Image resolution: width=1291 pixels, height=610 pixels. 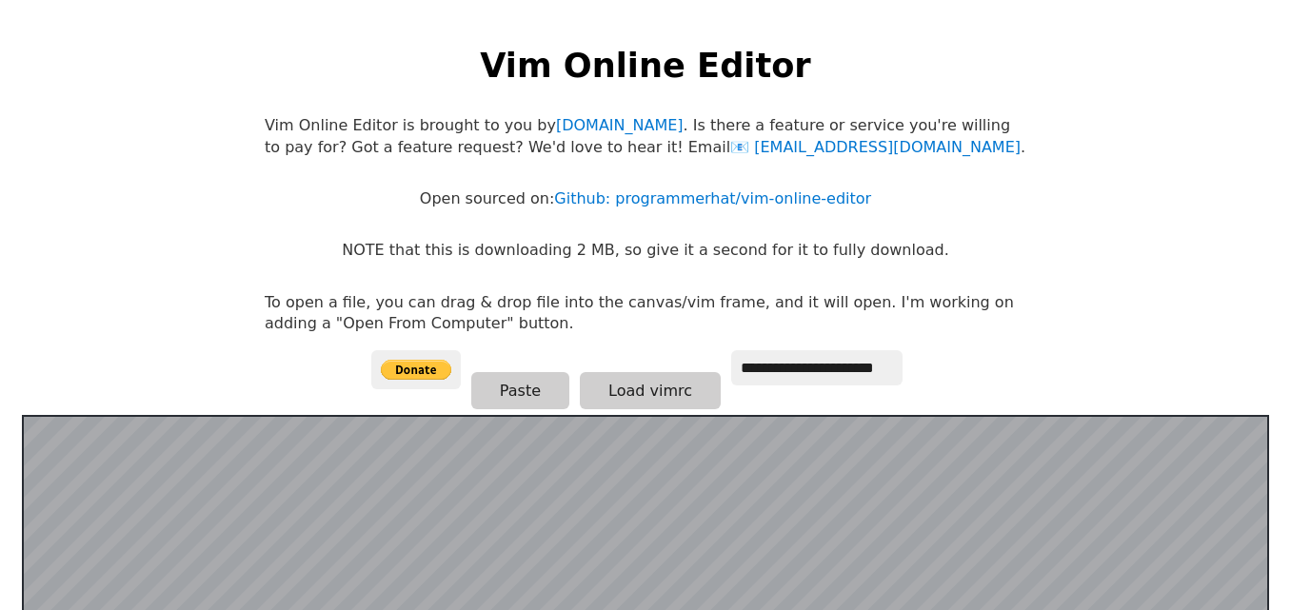 What do you see at coordinates (644, 65) in the screenshot?
I see `h1: Vim Online Editor` at bounding box center [644, 65].